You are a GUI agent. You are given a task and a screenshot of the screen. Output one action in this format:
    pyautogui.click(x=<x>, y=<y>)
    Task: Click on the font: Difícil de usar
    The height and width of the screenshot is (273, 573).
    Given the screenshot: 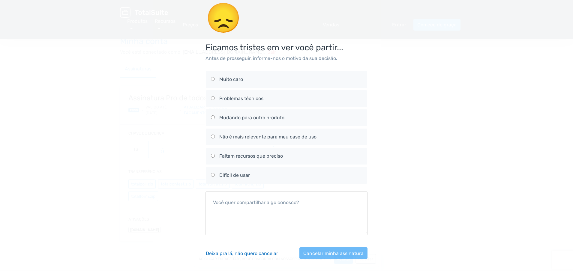 What is the action you would take?
    pyautogui.click(x=235, y=175)
    